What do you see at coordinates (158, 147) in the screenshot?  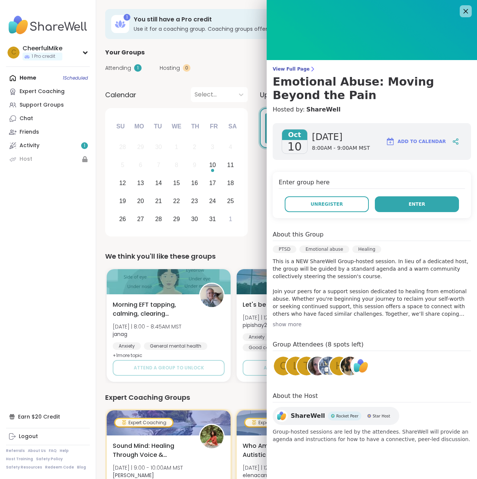 I see `div: Not available Tuesday, September 30th, 2025` at bounding box center [158, 147].